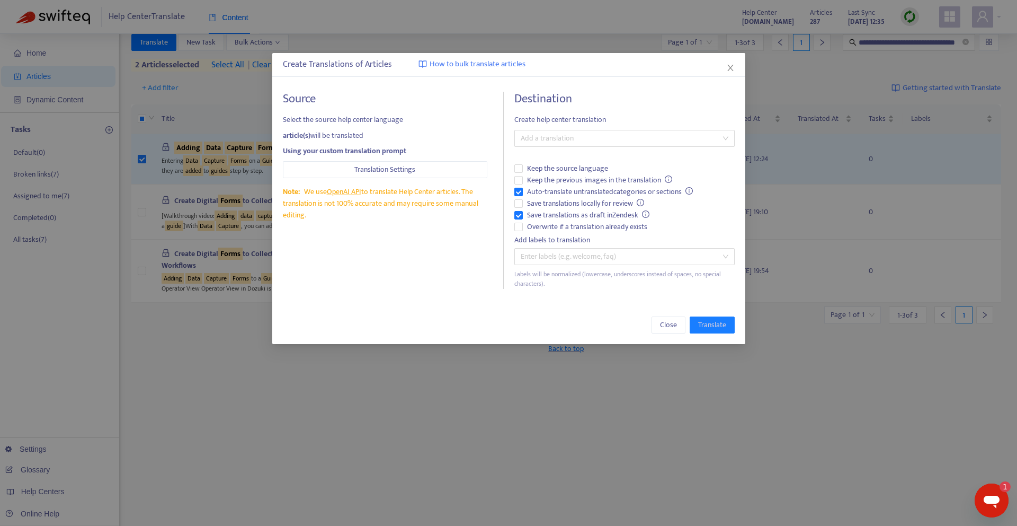  Describe the element at coordinates (624, 240) in the screenshot. I see `div: Add labels to translation` at that location.